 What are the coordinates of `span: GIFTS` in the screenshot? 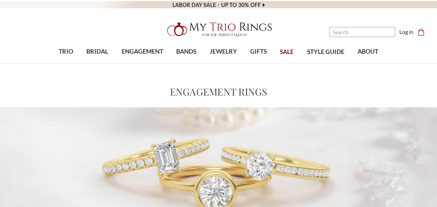 It's located at (258, 51).